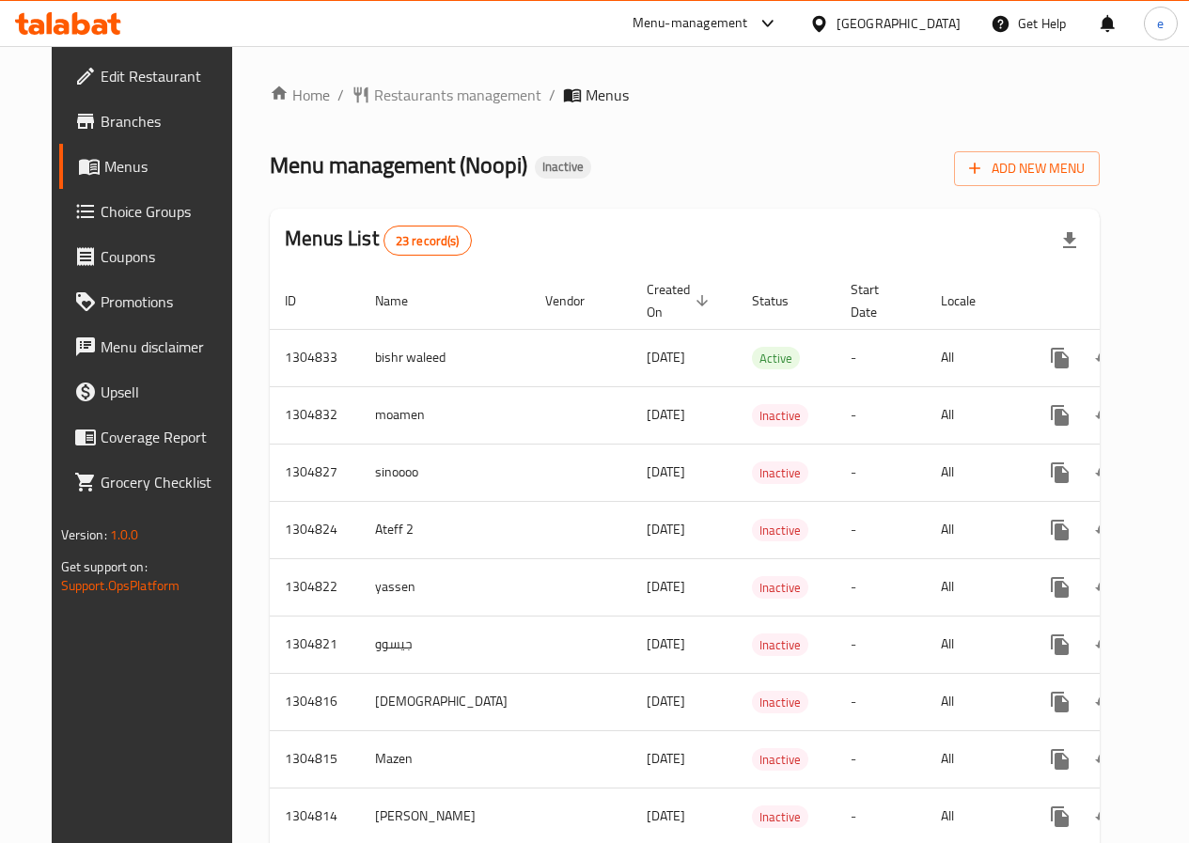 This screenshot has height=843, width=1189. I want to click on a: Edit Restaurant, so click(154, 76).